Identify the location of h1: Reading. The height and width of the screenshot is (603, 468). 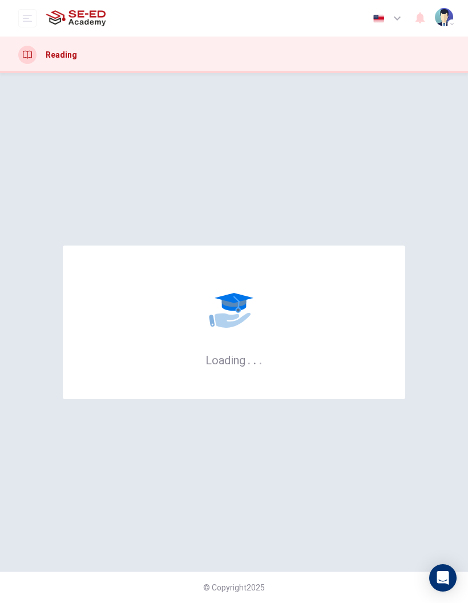
(61, 55).